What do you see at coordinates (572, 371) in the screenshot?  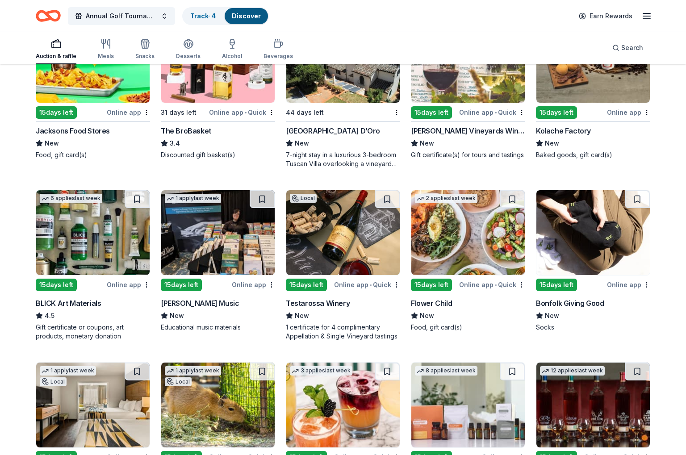 I see `div: 12 applies last week` at bounding box center [572, 371].